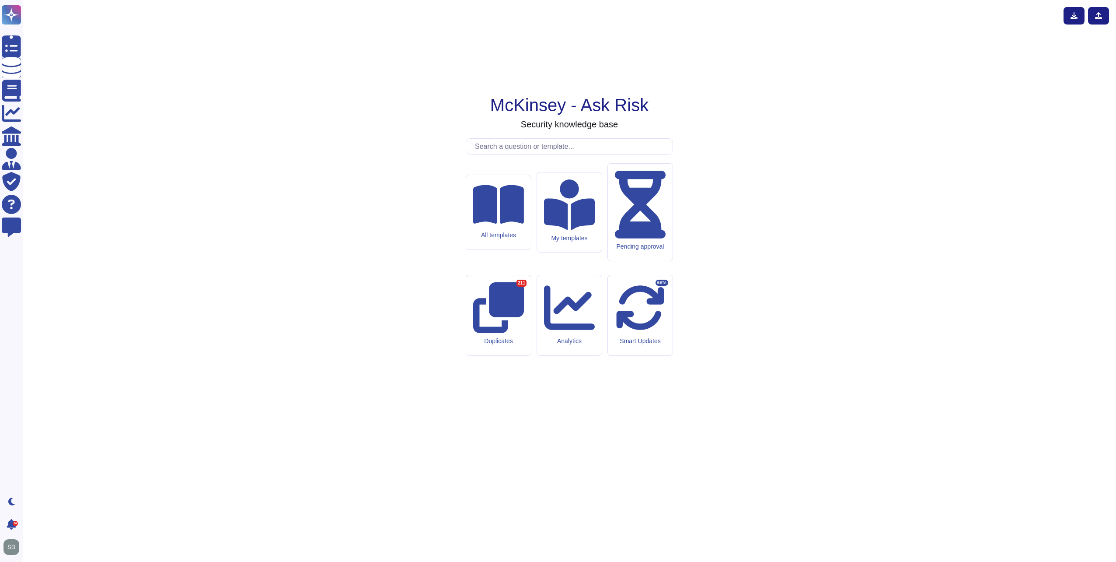 This screenshot has width=1116, height=562. What do you see at coordinates (570, 341) in the screenshot?
I see `div: Analytics` at bounding box center [570, 341].